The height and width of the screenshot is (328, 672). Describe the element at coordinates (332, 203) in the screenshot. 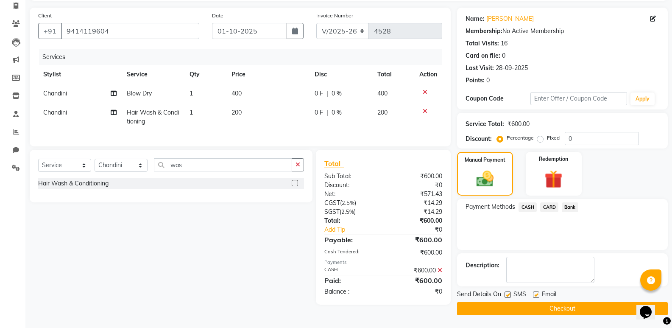

I see `span: CGST` at that location.